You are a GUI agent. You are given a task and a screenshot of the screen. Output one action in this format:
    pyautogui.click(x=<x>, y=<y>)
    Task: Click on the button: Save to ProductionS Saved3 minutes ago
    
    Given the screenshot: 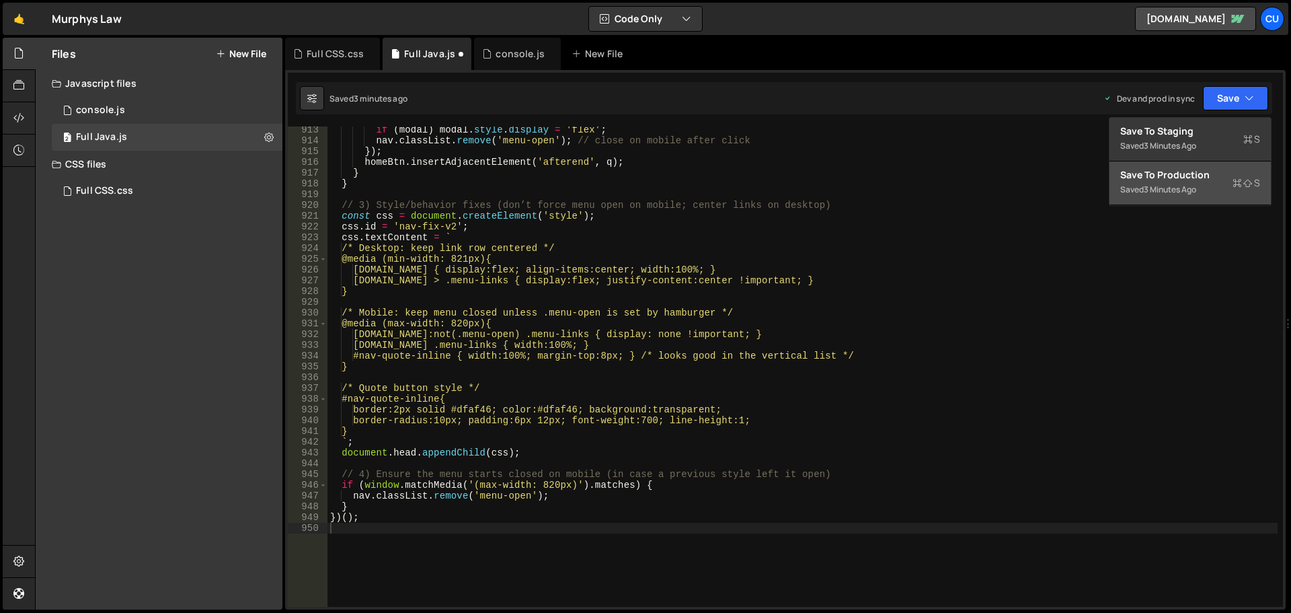 What is the action you would take?
    pyautogui.click(x=1190, y=183)
    